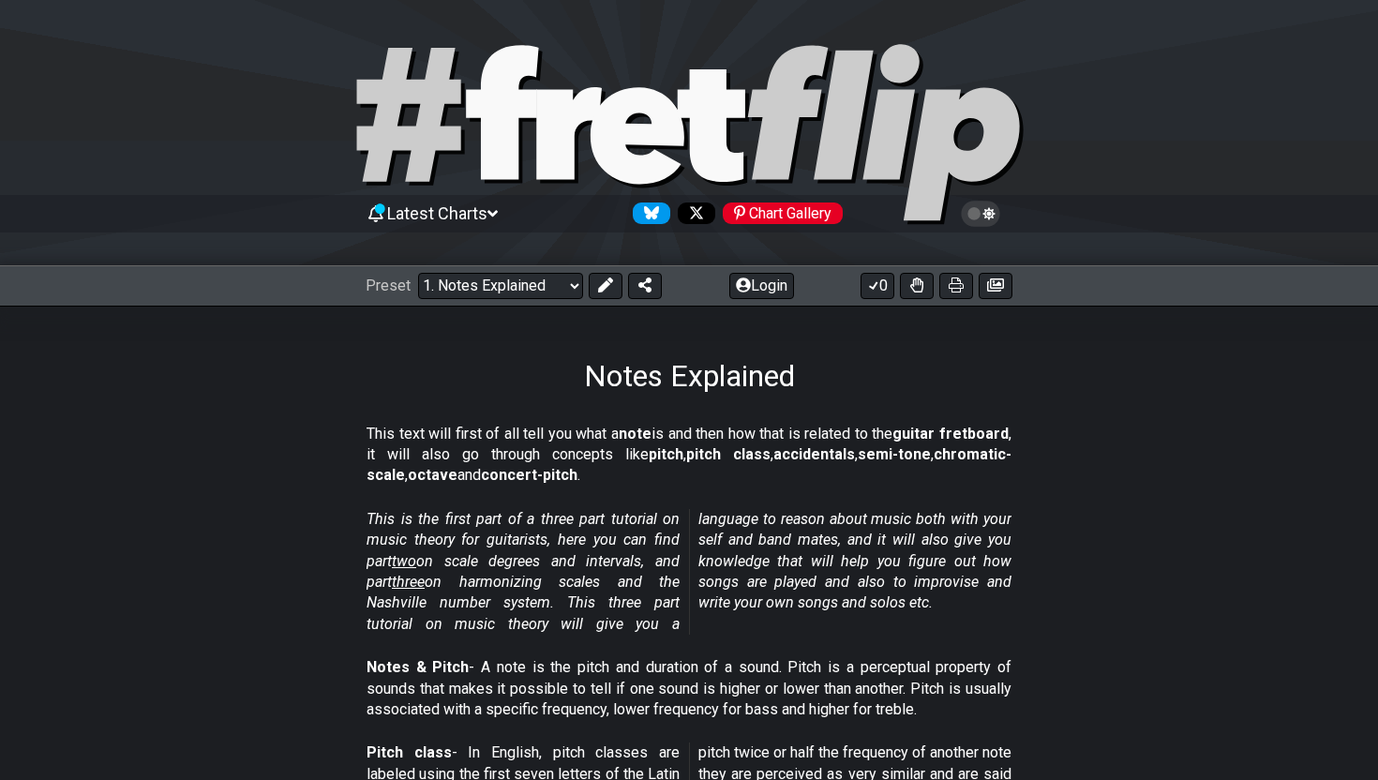  Describe the element at coordinates (917, 286) in the screenshot. I see `button: Toggle Dexterity for all fretkits` at that location.